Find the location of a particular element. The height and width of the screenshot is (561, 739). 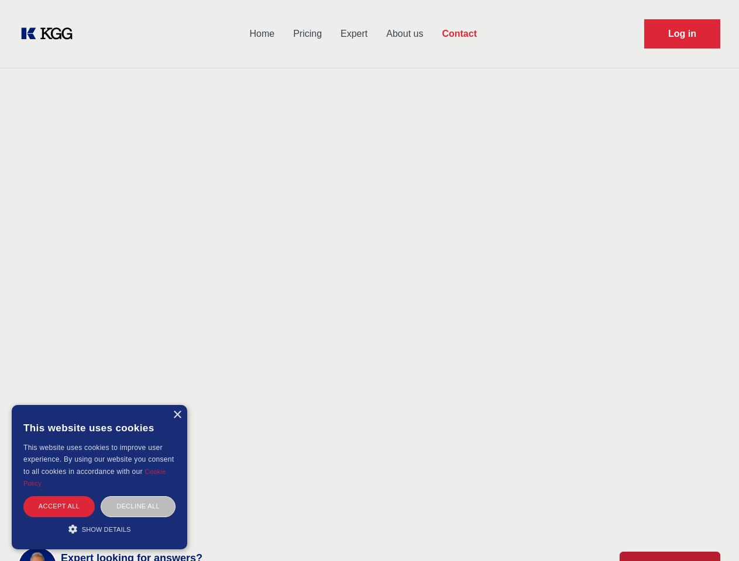

span: This website uses cookies to improve user experience. By using our website you consent to all coo... is located at coordinates (98, 460).